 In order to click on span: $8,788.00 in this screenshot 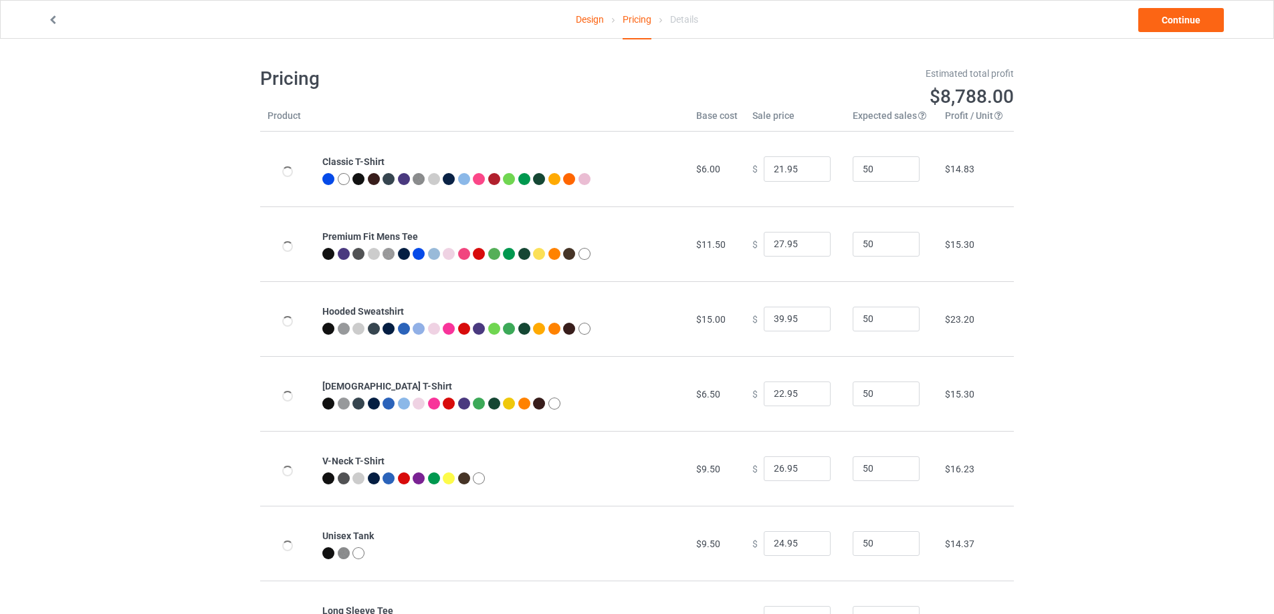, I will do `click(972, 96)`.